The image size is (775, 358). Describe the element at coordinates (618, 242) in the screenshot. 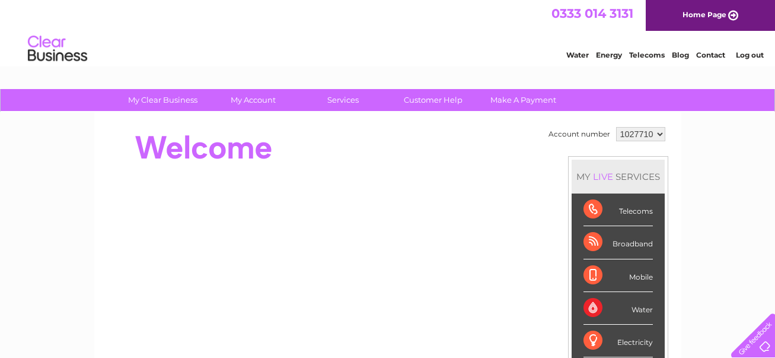

I see `div: Broadband` at that location.